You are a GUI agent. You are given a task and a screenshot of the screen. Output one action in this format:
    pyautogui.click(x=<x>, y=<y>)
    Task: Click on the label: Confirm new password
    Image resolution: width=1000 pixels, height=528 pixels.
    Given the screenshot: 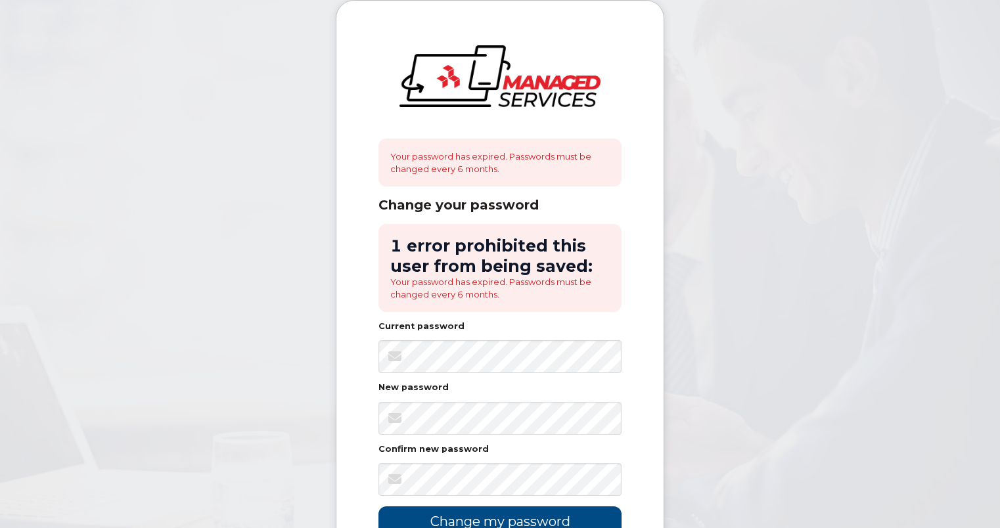 What is the action you would take?
    pyautogui.click(x=434, y=450)
    